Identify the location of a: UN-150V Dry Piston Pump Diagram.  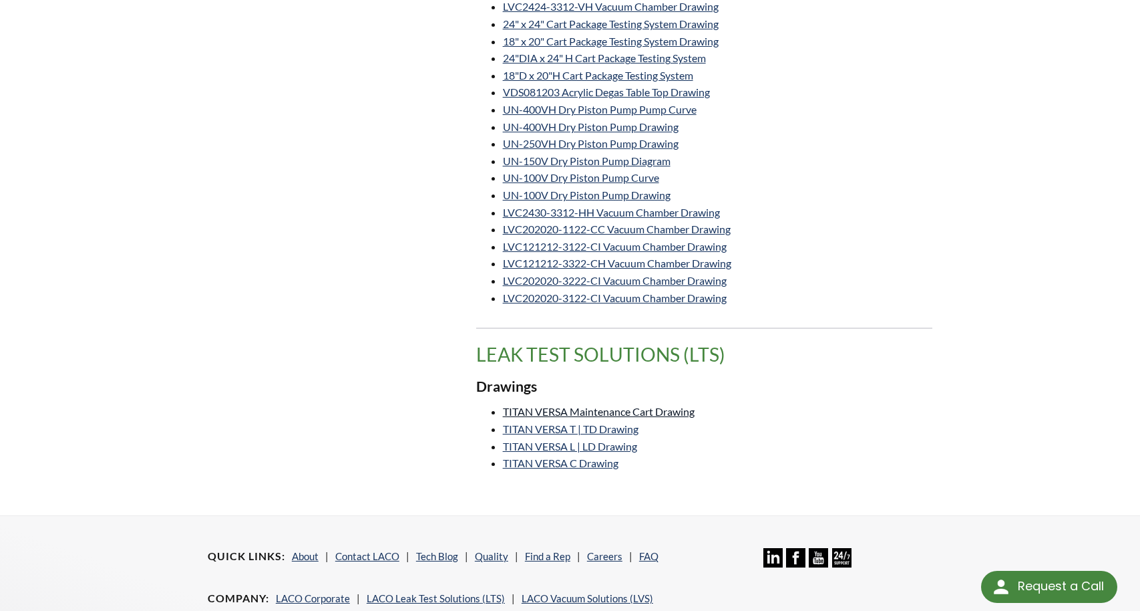
(587, 160).